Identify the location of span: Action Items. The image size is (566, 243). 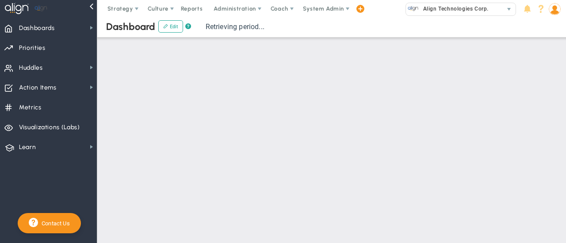
(38, 88).